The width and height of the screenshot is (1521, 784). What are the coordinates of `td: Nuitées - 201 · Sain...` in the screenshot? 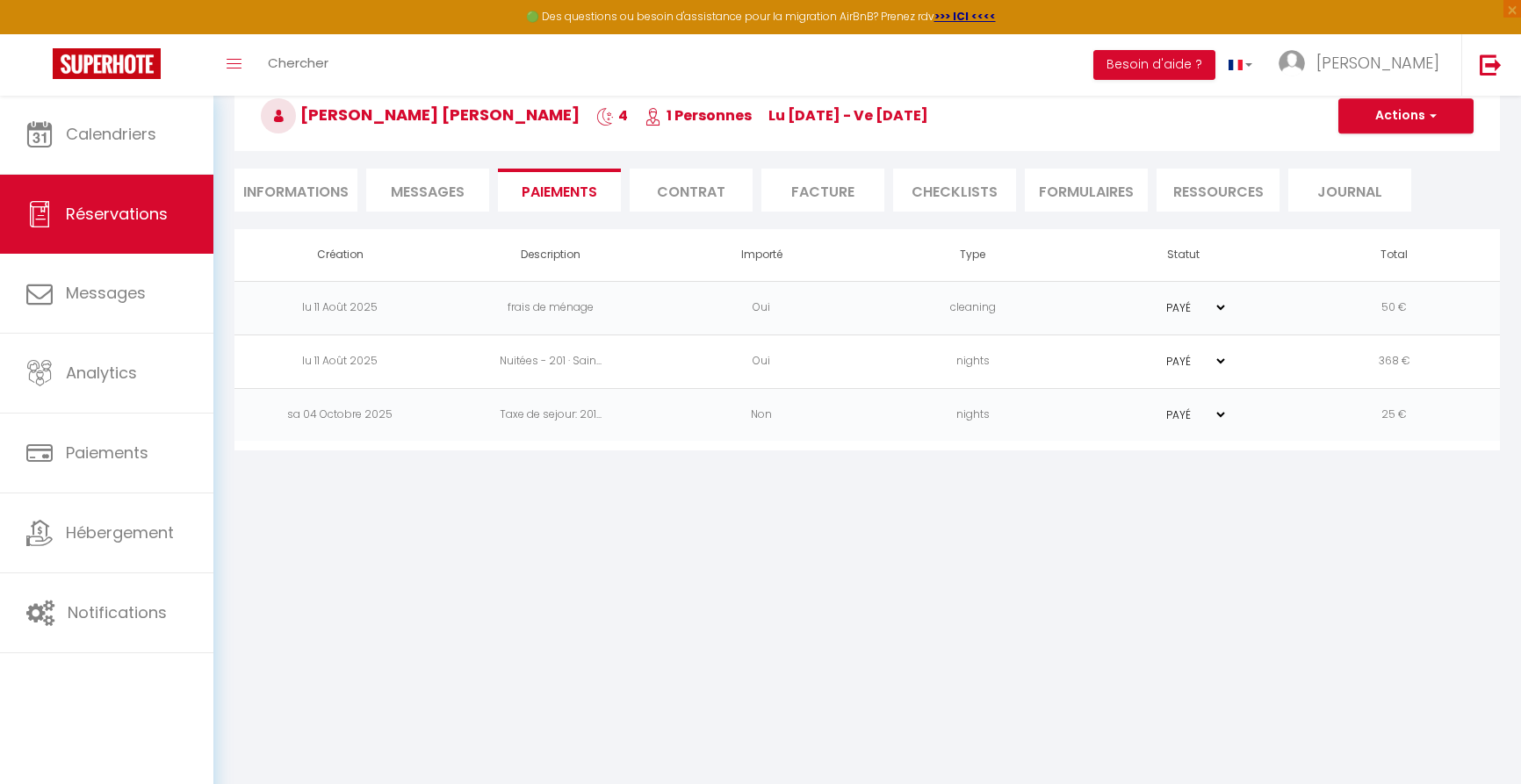 It's located at (551, 361).